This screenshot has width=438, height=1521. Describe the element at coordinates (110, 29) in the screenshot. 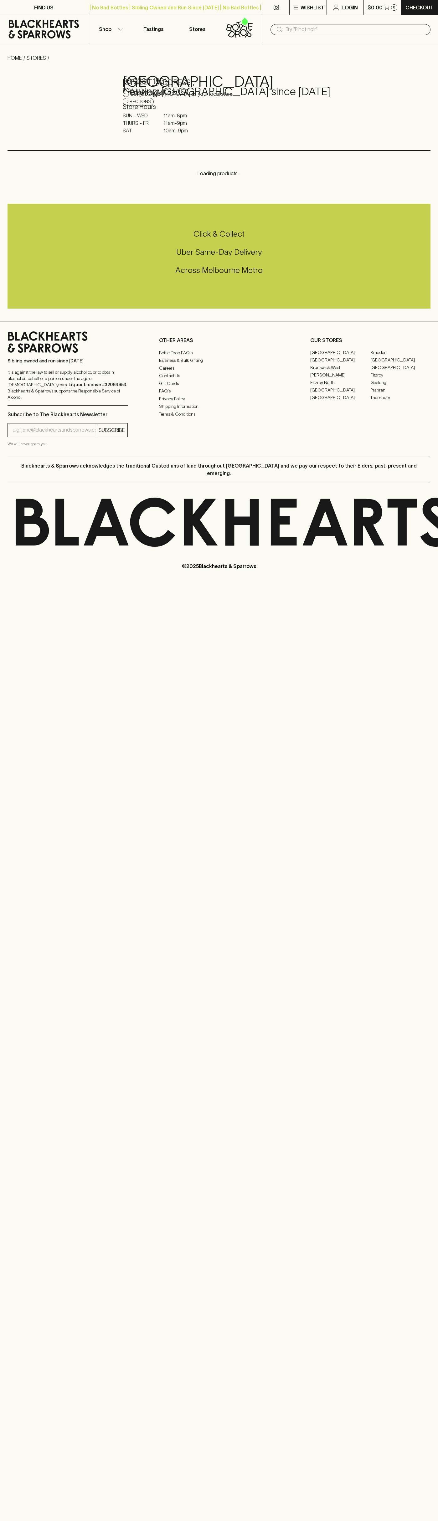

I see `button: Shop` at that location.